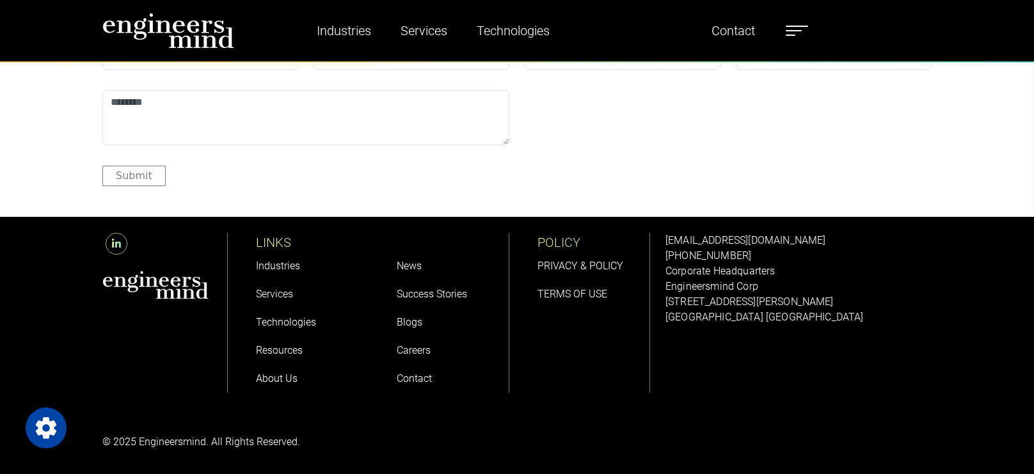  I want to click on p: © 2025 Engineersmind. All Rights Reserved., so click(306, 442).